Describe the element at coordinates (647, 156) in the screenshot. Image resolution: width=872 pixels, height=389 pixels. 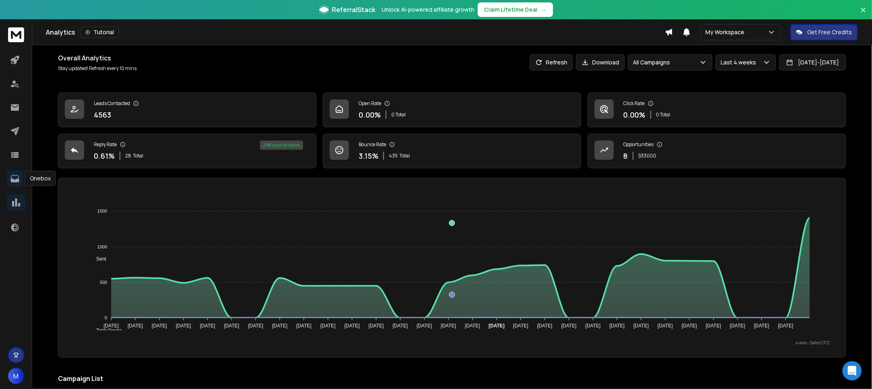
I see `p: $ 33000` at that location.